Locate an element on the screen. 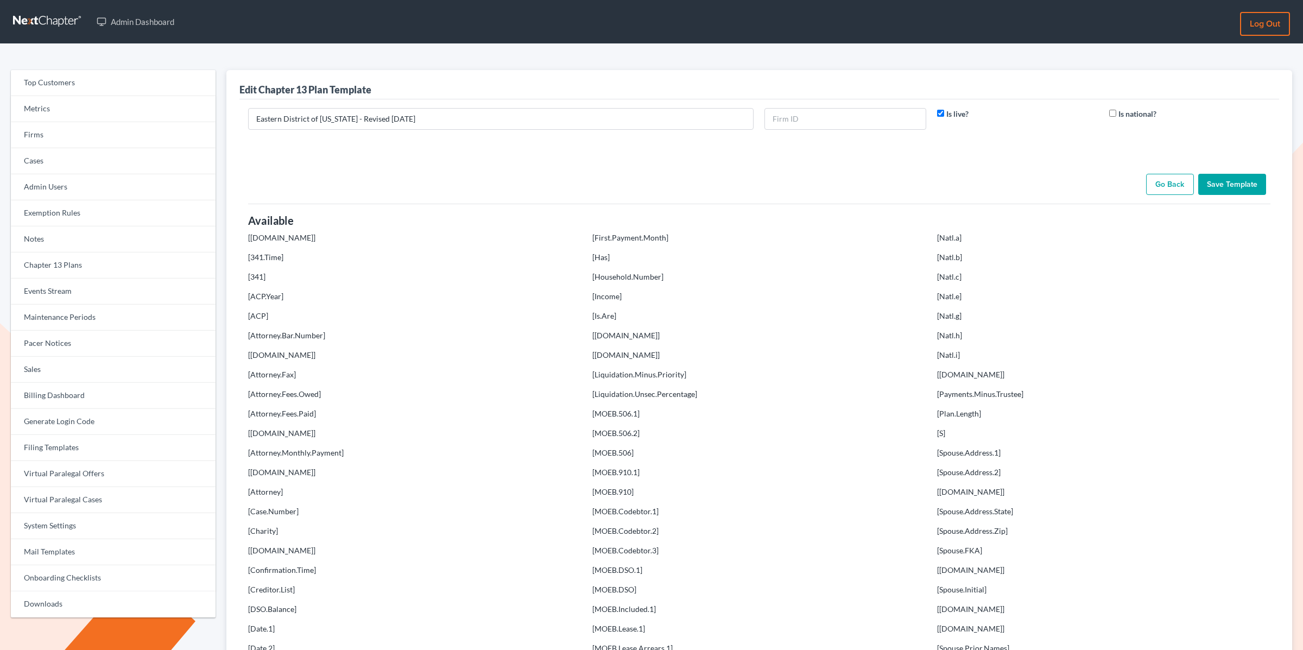 The image size is (1303, 650). p: [Liquidation.Minus.Priority] is located at coordinates (759, 375).